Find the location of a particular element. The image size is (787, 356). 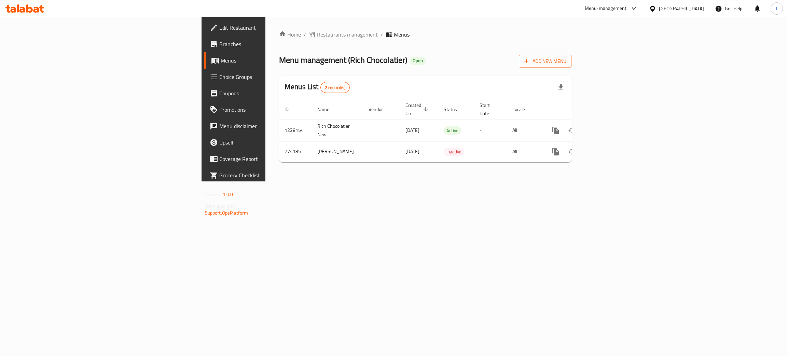

span: Choice Groups is located at coordinates (273, 77).